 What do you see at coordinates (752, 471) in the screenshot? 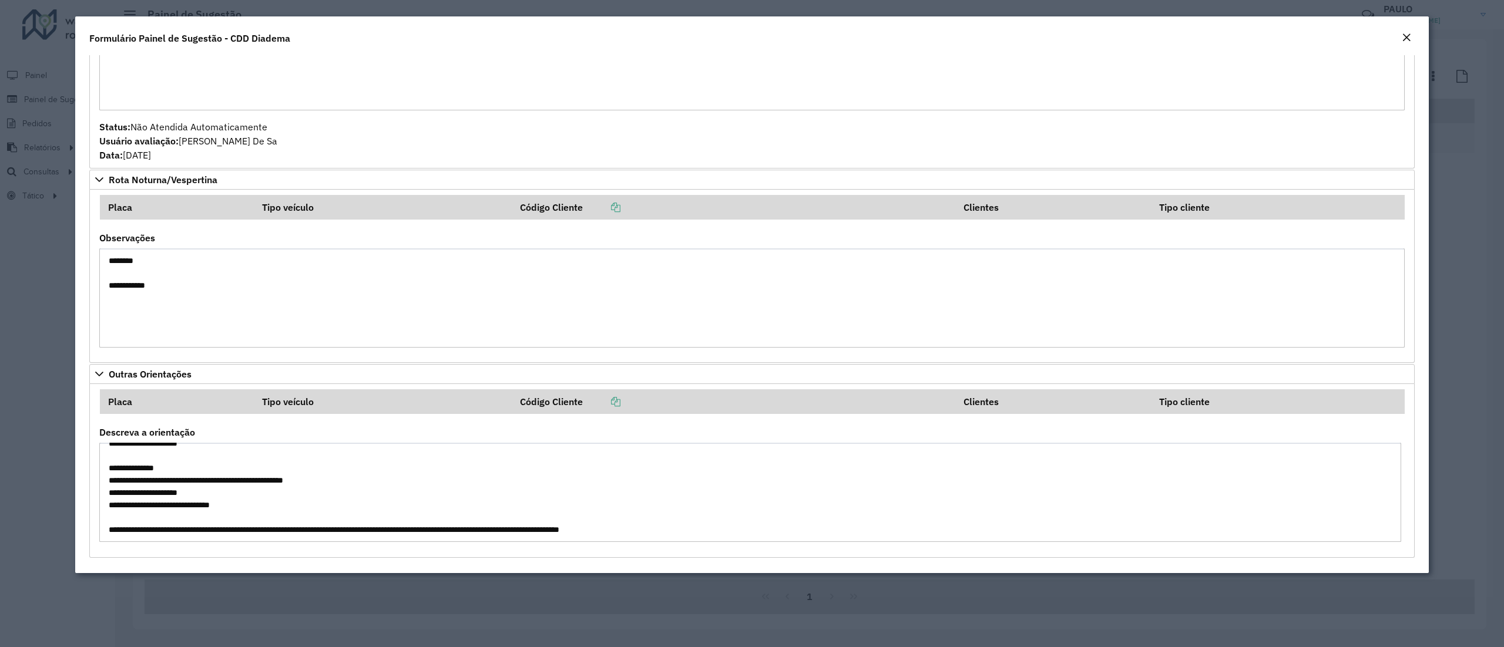
I see `div: Outras Orientações` at bounding box center [752, 471].